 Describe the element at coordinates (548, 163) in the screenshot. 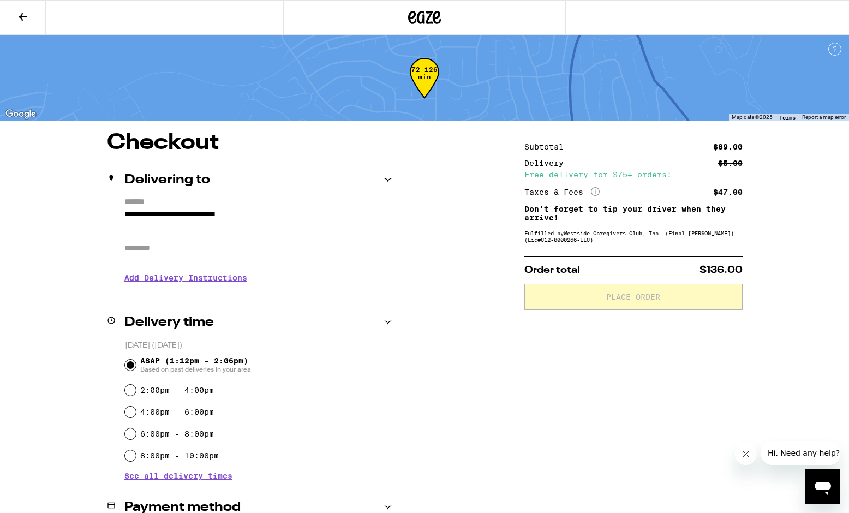

I see `div: Delivery` at that location.